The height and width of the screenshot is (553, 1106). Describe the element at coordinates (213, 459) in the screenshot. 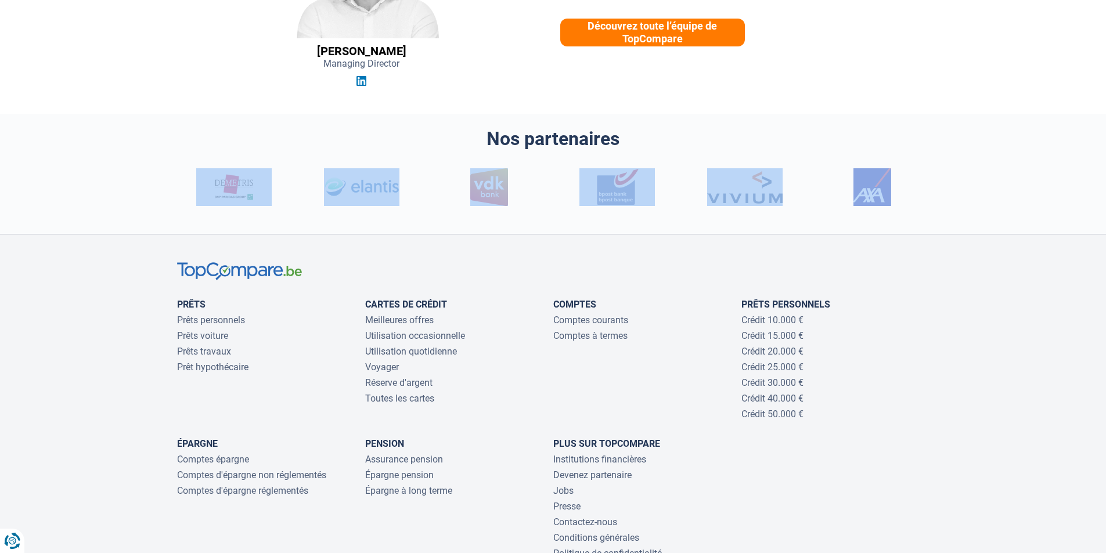

I see `a: Comptes épargne` at that location.